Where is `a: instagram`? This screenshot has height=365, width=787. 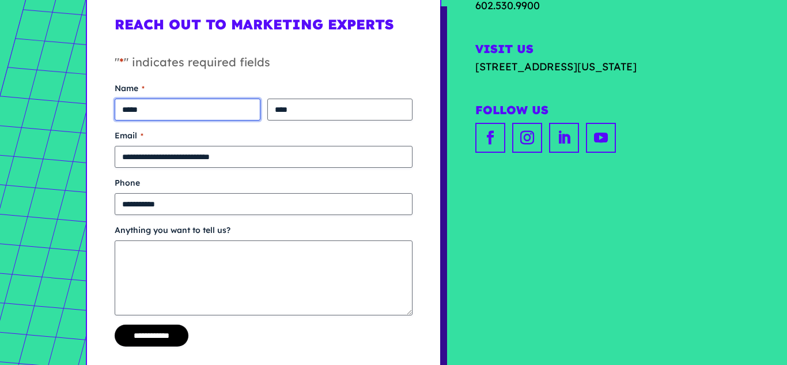 a: instagram is located at coordinates (527, 138).